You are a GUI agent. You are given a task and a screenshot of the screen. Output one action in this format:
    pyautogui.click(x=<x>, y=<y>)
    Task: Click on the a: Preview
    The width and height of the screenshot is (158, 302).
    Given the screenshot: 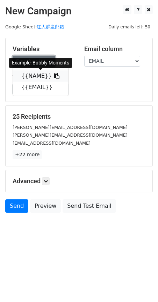 What is the action you would take?
    pyautogui.click(x=46, y=206)
    